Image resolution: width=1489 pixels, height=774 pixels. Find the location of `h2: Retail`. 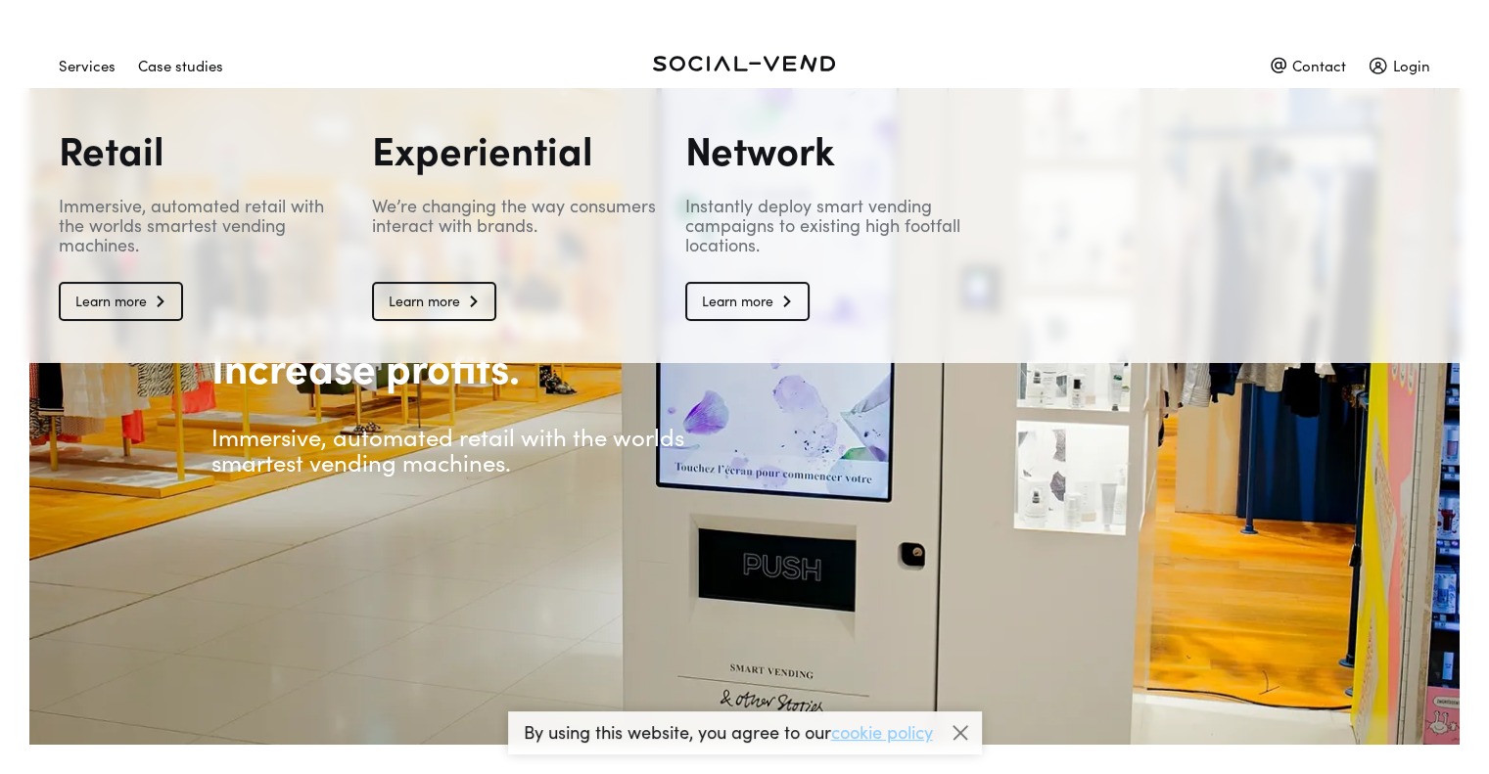

h2: Retail is located at coordinates (206, 149).